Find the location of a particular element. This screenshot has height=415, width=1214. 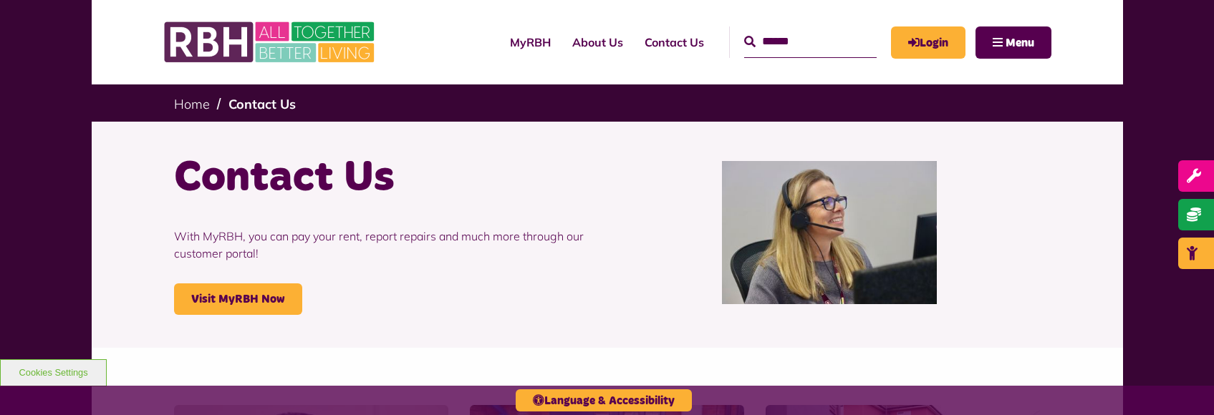

input: Search is located at coordinates (810, 42).